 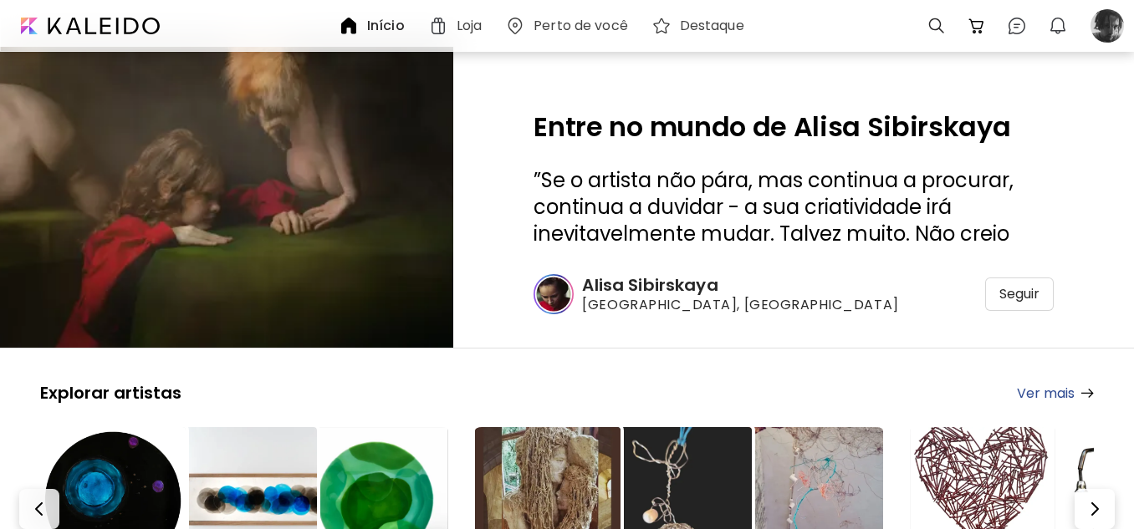 What do you see at coordinates (39, 509) in the screenshot?
I see `img: Prev-button` at bounding box center [39, 509].